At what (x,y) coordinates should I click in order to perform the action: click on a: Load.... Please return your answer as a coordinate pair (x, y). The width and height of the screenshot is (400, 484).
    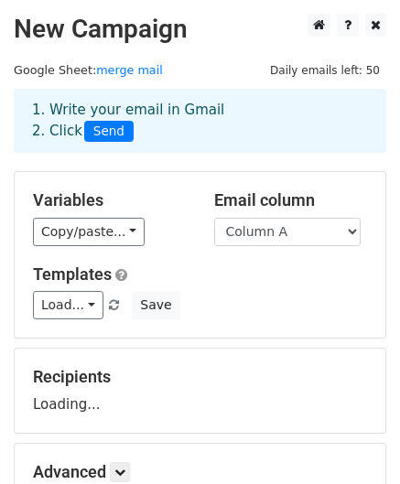
    Looking at the image, I should click on (68, 305).